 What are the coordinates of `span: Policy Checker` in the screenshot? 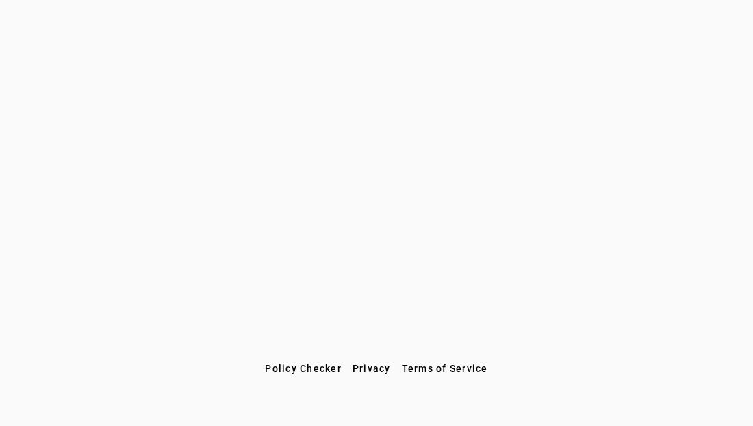 It's located at (303, 368).